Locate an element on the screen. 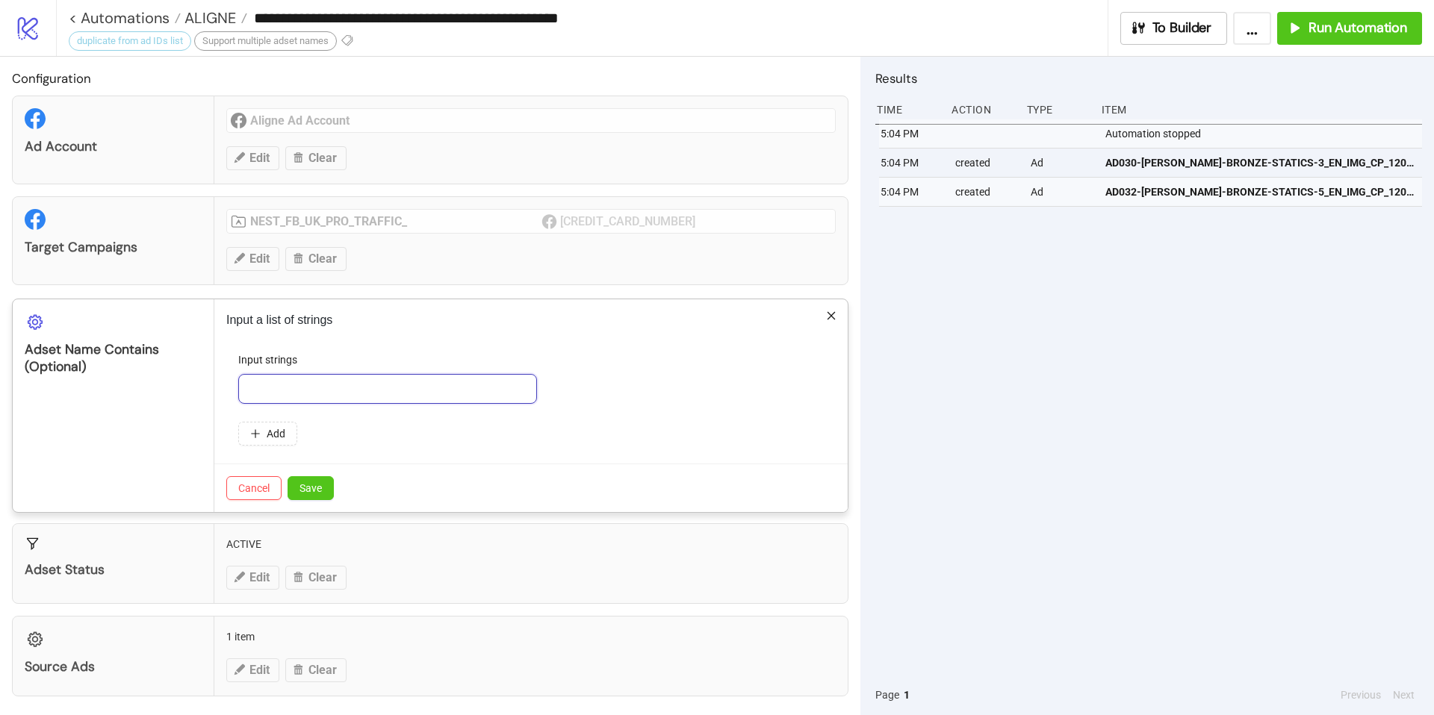 This screenshot has height=715, width=1434. button: Run Automation is located at coordinates (1349, 28).